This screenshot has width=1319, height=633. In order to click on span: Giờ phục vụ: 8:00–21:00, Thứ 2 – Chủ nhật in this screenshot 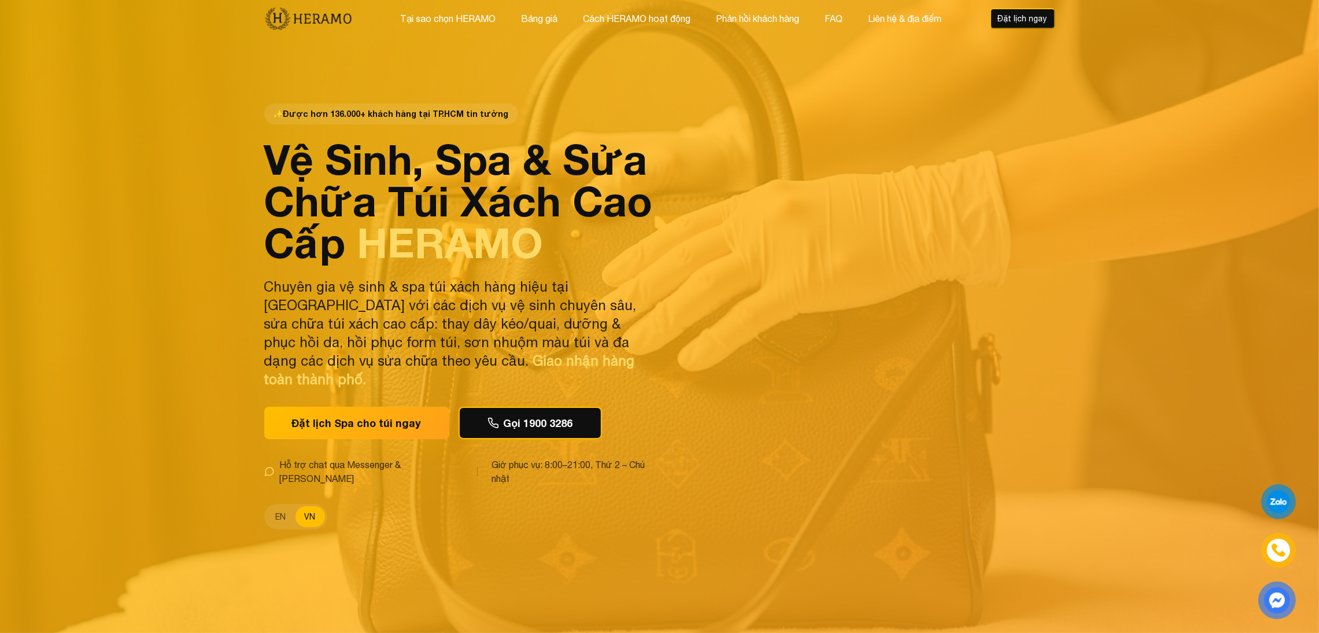, I will do `click(572, 471)`.